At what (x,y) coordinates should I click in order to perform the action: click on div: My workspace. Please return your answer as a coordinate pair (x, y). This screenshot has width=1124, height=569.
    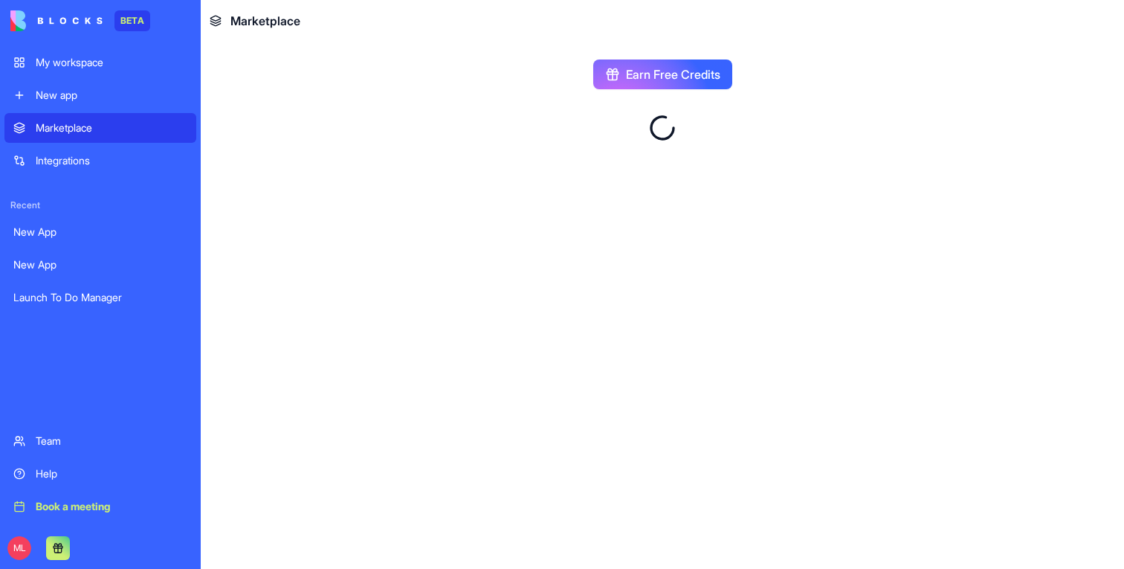
    Looking at the image, I should click on (111, 62).